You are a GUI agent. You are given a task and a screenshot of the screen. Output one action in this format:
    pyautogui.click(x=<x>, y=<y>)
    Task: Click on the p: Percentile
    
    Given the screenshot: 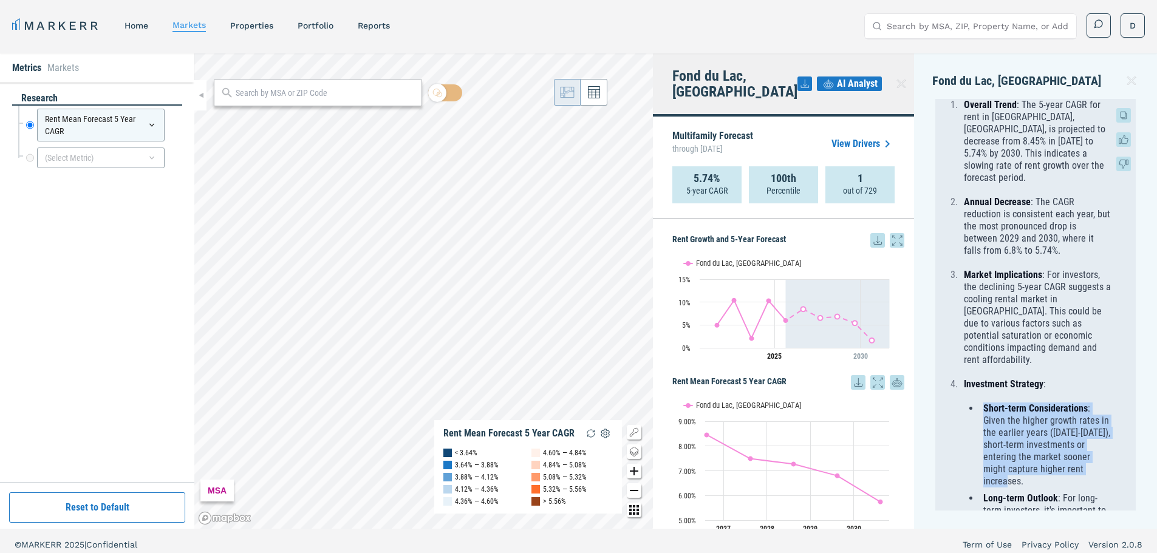 What is the action you would take?
    pyautogui.click(x=783, y=191)
    